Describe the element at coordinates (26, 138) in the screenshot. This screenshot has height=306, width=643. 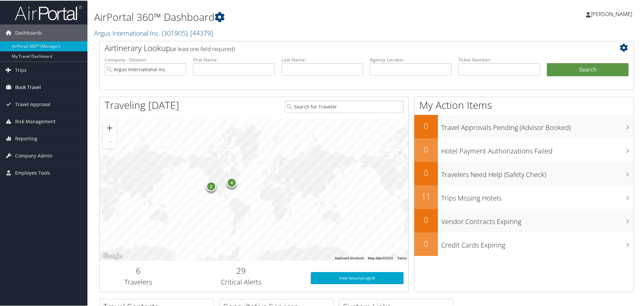
I see `span: Reporting` at that location.